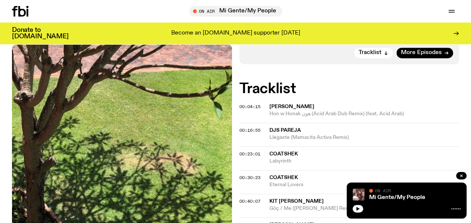 This screenshot has height=223, width=471. What do you see at coordinates (250, 201) in the screenshot?
I see `span: 00:40:07` at bounding box center [250, 201].